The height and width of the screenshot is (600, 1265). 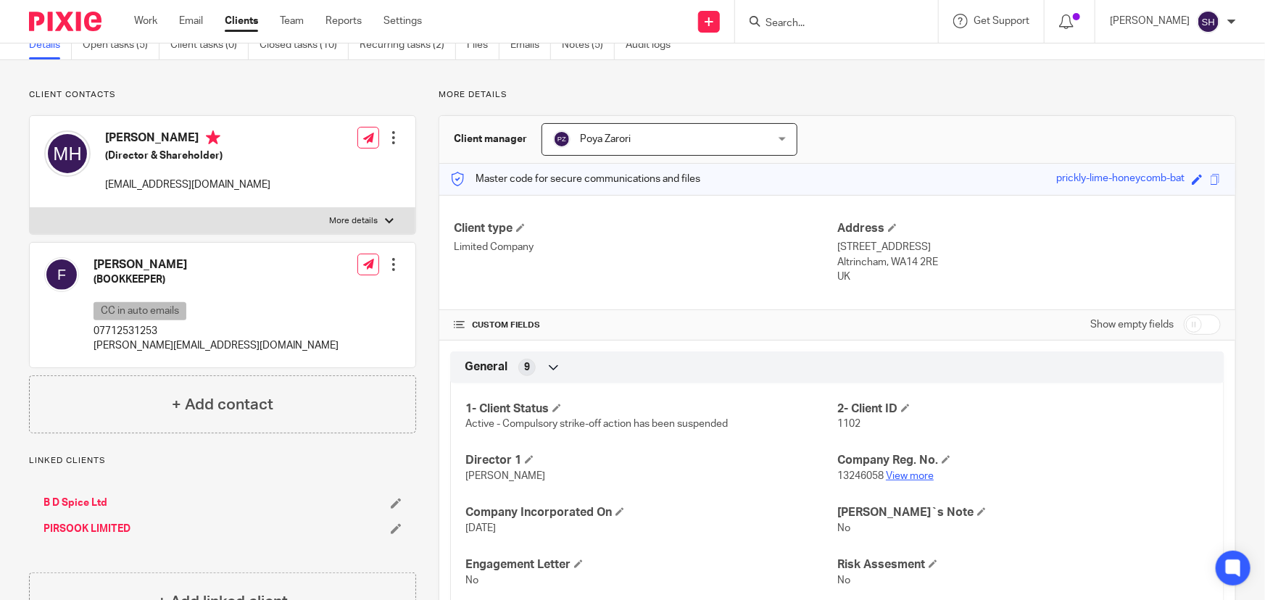 What do you see at coordinates (531, 45) in the screenshot?
I see `a: Emails` at bounding box center [531, 45].